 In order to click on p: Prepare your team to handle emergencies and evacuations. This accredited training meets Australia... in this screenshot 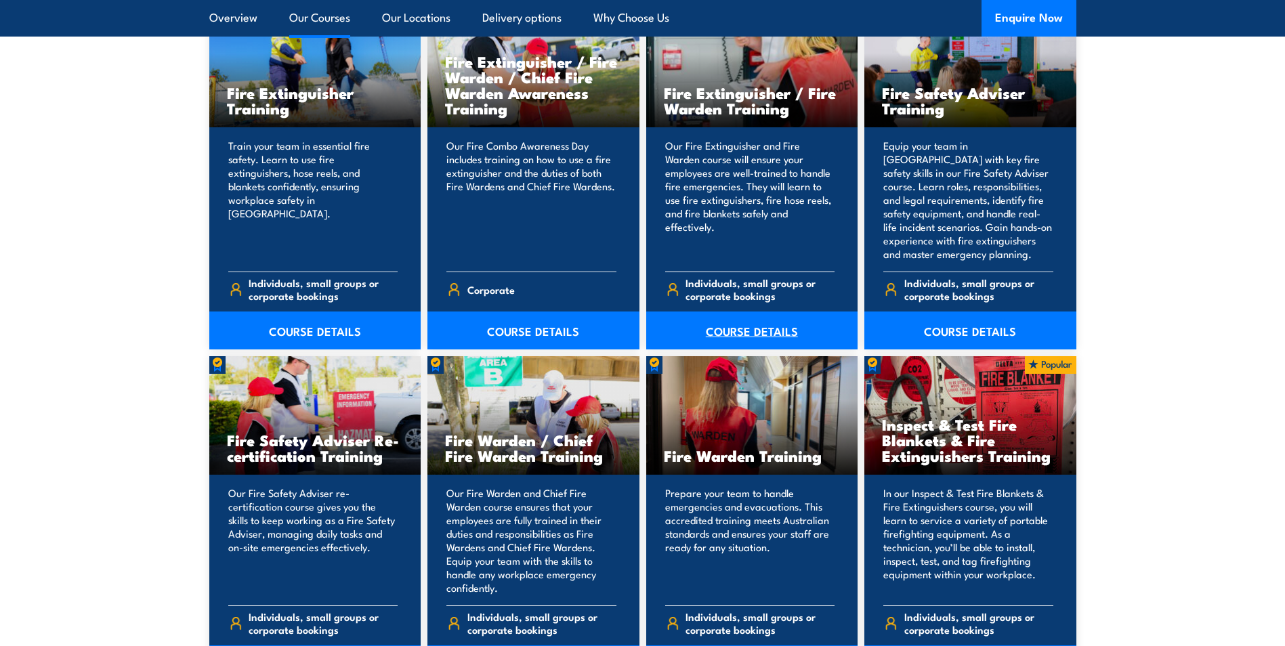, I will do `click(750, 540)`.